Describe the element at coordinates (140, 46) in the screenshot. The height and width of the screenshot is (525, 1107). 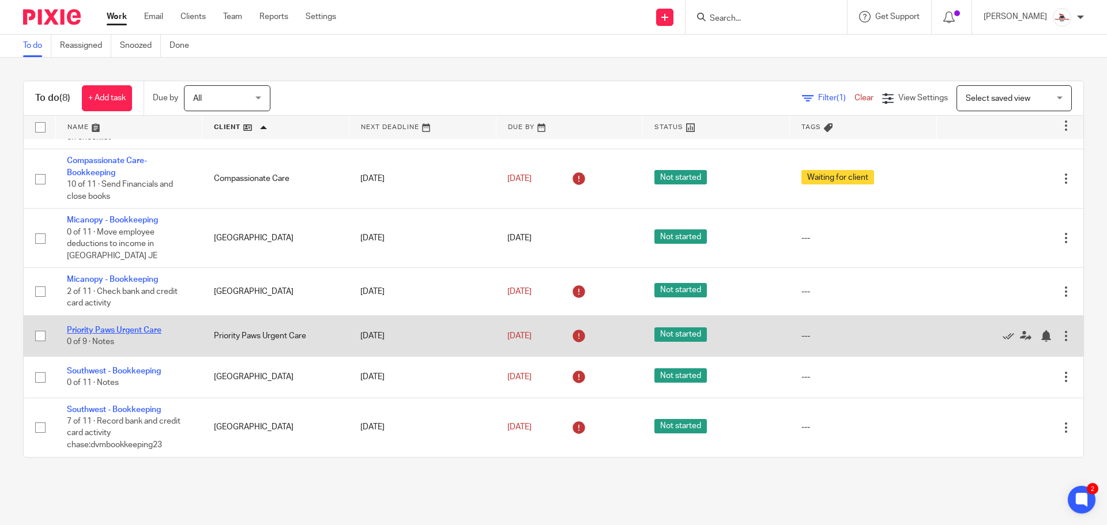
I see `a: Snoozed` at that location.